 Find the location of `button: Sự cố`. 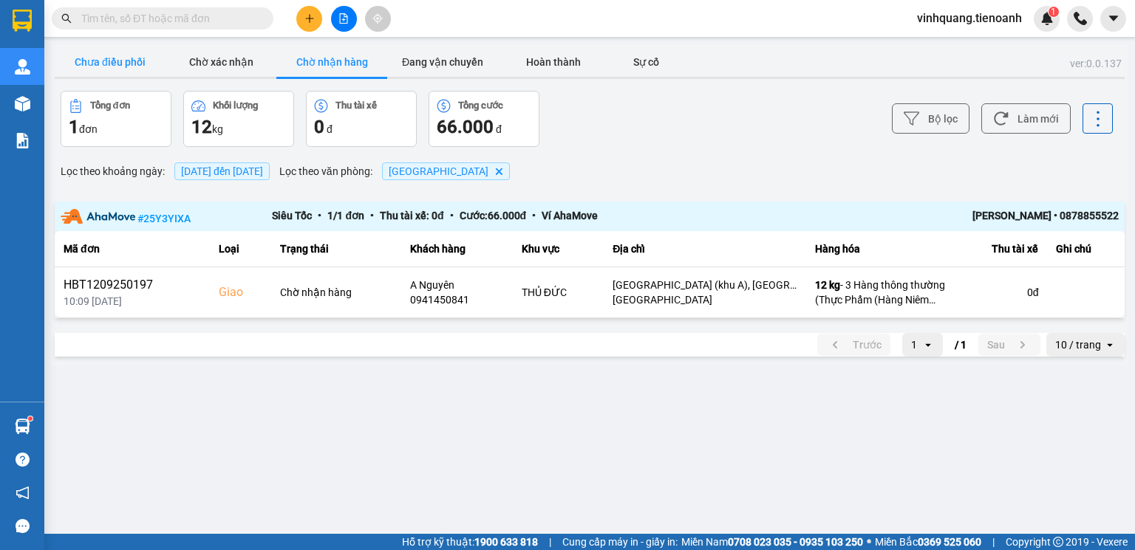

button: Sự cố is located at coordinates (646, 62).